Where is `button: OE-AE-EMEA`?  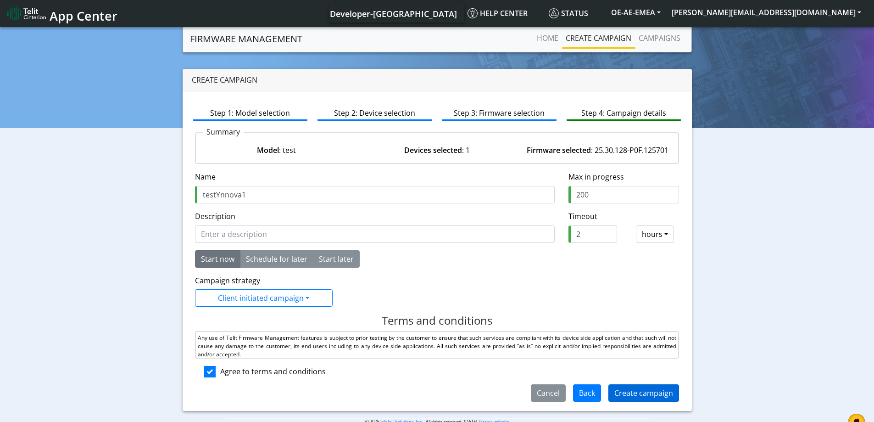 button: OE-AE-EMEA is located at coordinates (636, 12).